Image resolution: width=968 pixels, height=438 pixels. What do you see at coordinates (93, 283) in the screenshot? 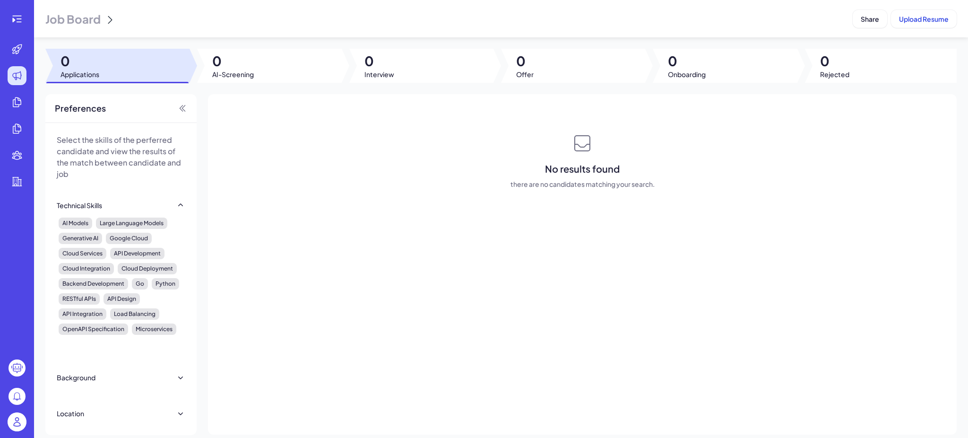
I see `div: Backend Development` at bounding box center [93, 283].